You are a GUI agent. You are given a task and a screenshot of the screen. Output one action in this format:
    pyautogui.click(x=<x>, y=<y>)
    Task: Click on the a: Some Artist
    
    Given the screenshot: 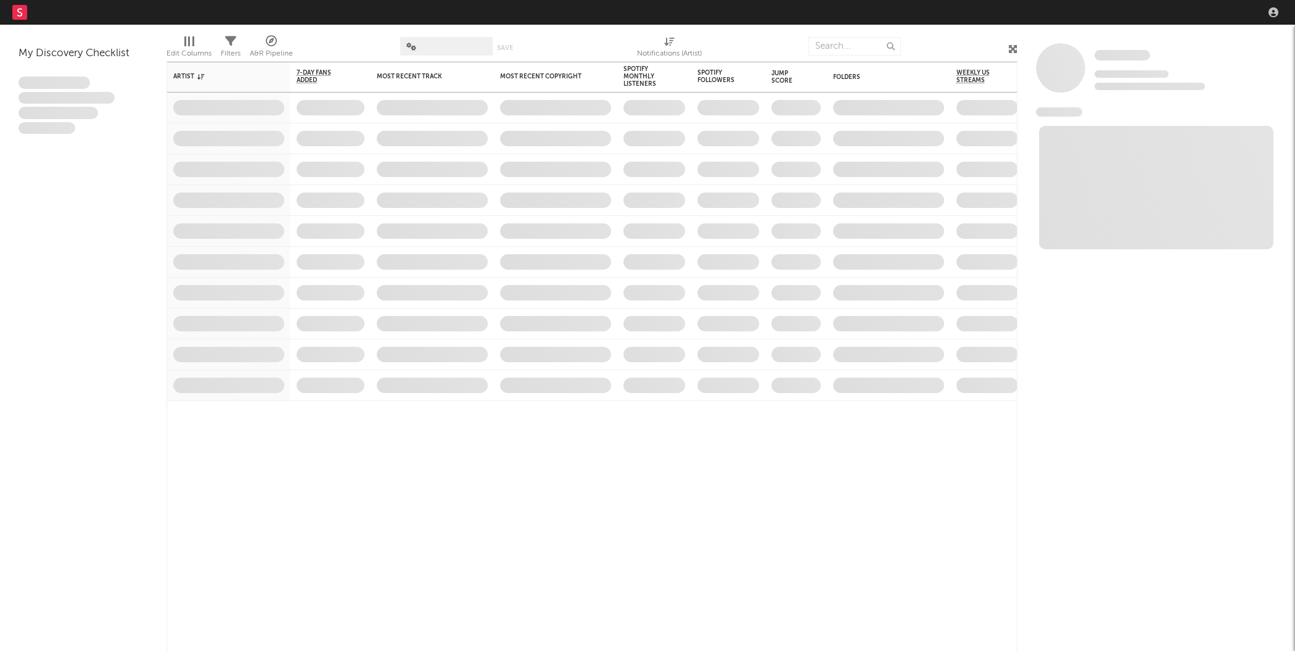 What is the action you would take?
    pyautogui.click(x=1123, y=56)
    